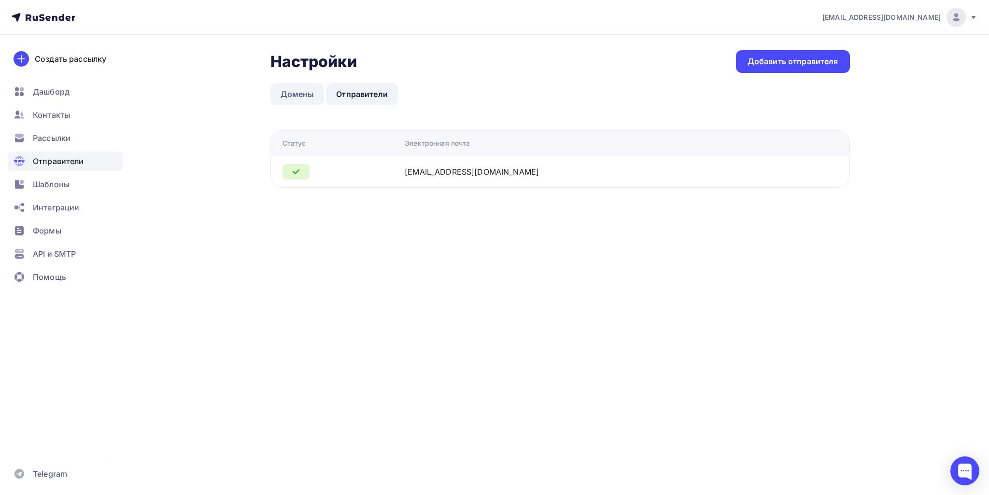 This screenshot has width=989, height=495. Describe the element at coordinates (65, 138) in the screenshot. I see `a: Рассылки` at that location.